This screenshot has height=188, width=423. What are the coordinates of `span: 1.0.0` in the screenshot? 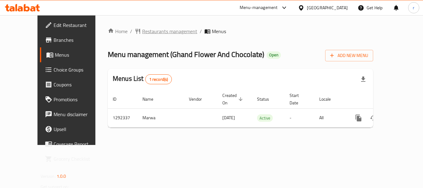 It's located at (61, 176).